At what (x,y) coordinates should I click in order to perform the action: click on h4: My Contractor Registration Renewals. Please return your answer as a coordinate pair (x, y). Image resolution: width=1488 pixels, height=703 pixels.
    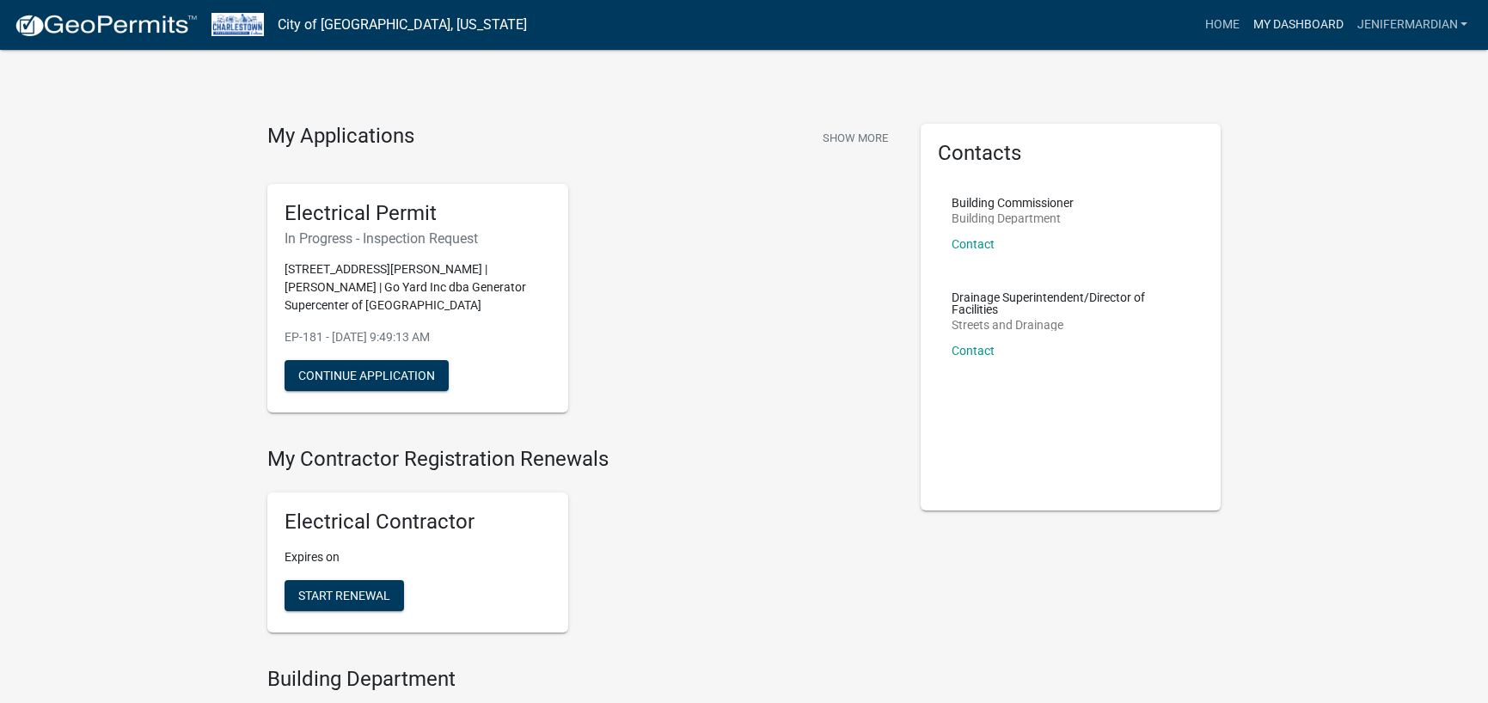
    Looking at the image, I should click on (581, 459).